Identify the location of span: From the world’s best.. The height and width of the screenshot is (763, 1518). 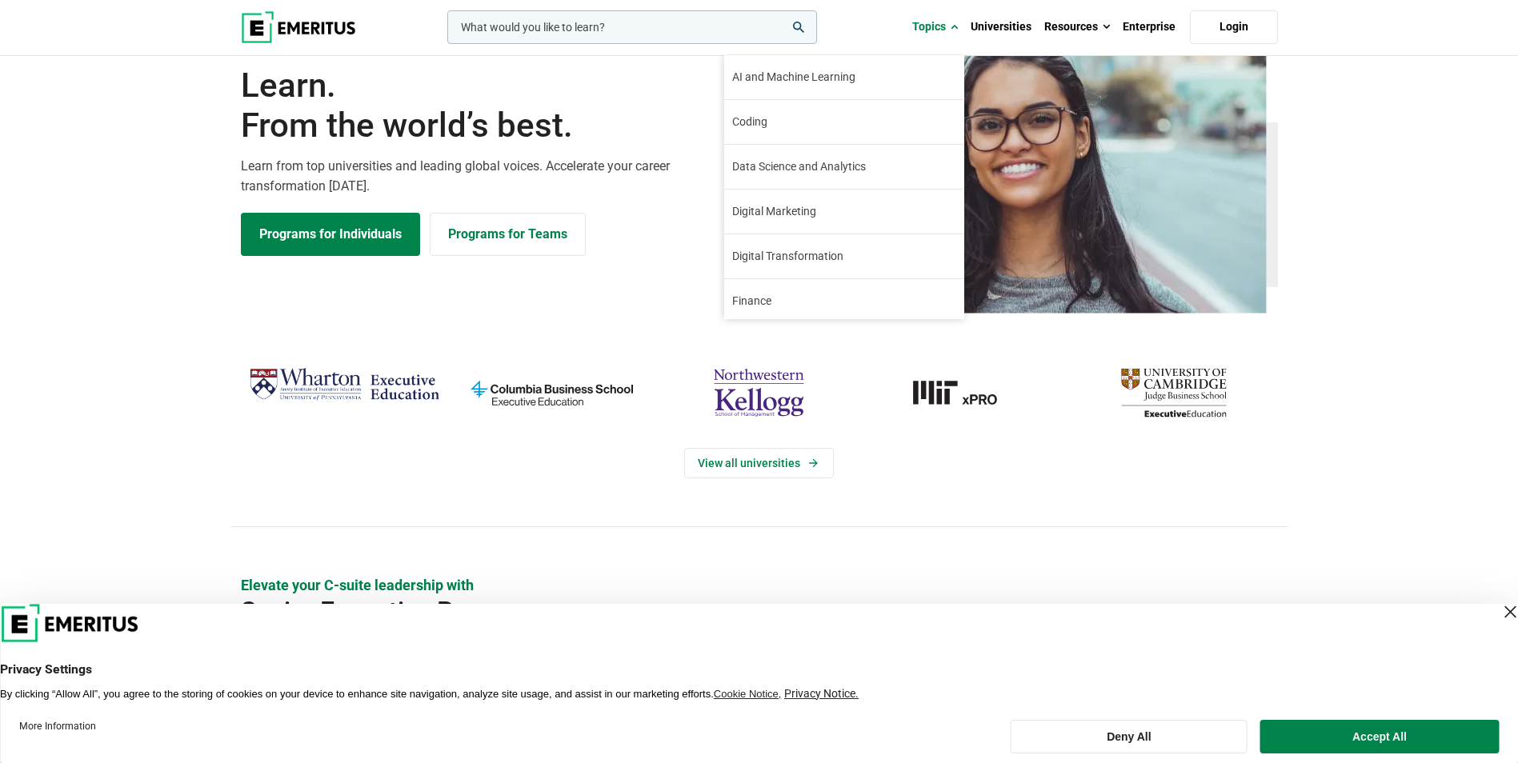
(495, 126).